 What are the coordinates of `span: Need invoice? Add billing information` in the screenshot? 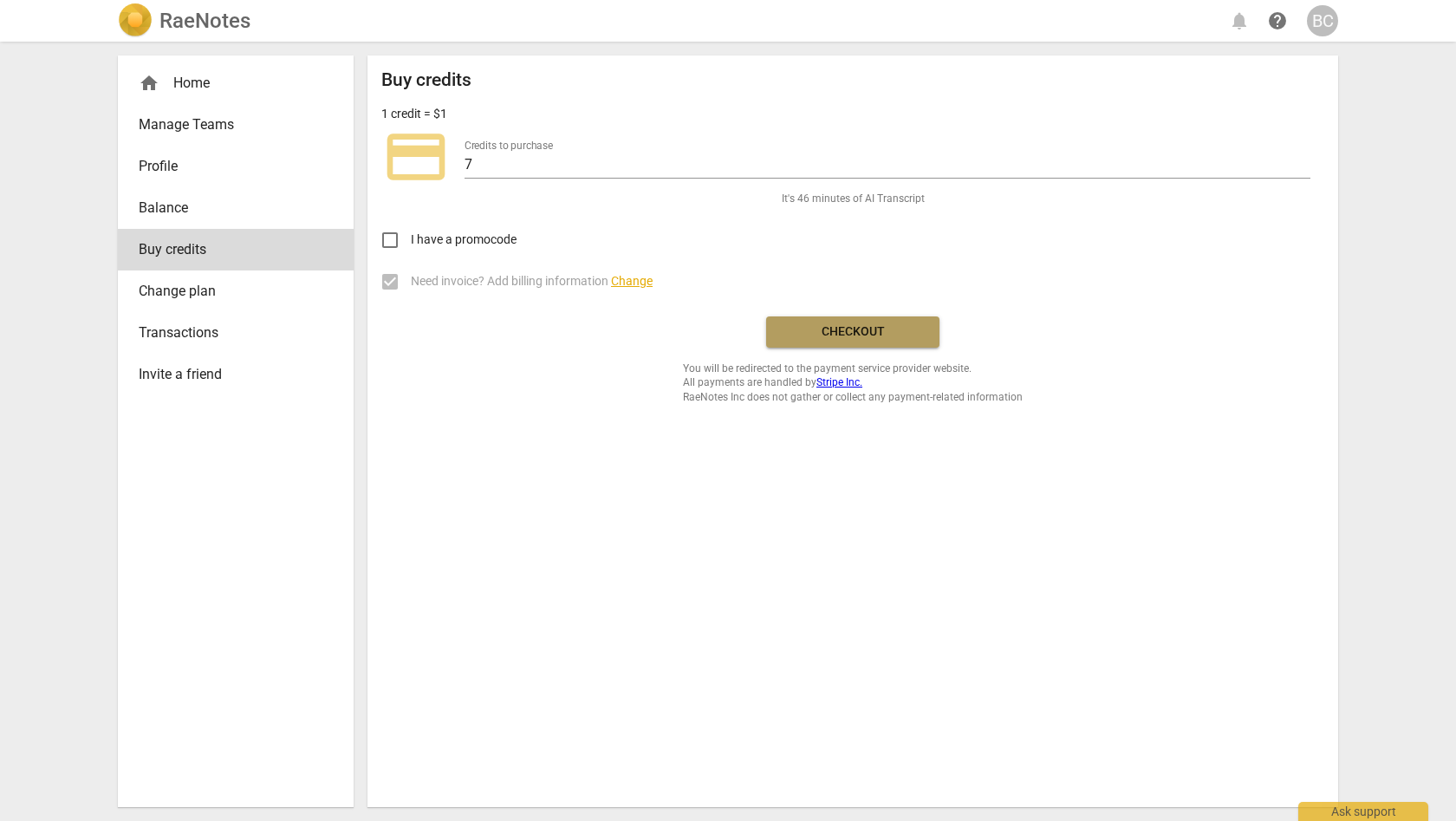 It's located at (531, 281).